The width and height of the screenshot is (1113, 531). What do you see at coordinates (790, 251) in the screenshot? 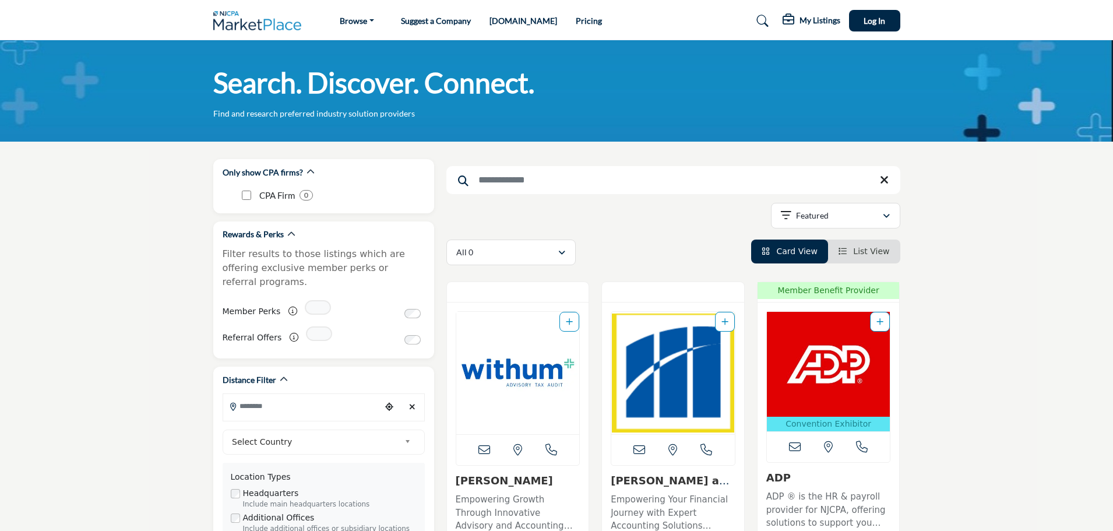
I see `a: View Card` at bounding box center [790, 251].